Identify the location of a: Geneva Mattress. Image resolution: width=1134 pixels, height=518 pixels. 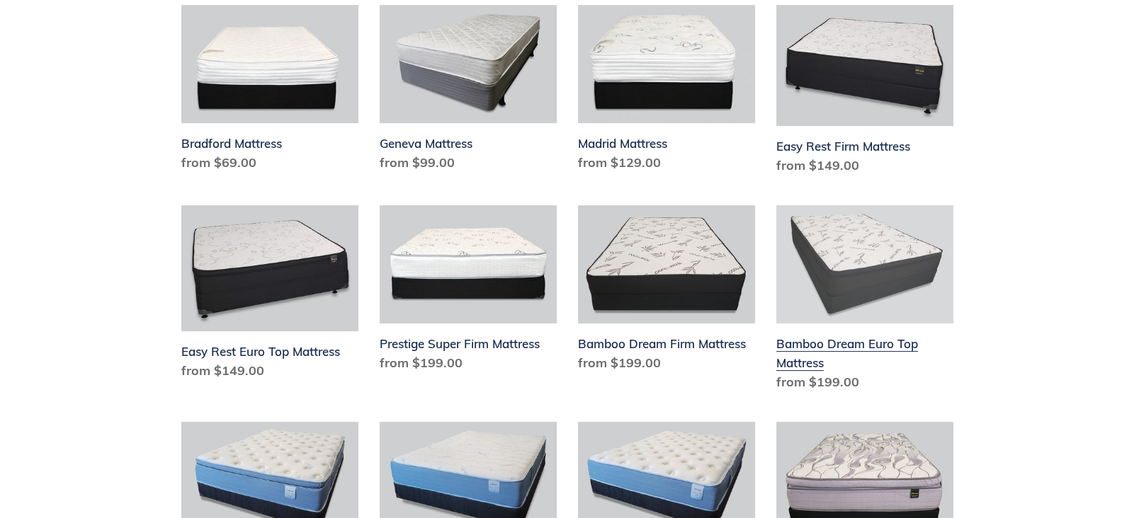
(468, 91).